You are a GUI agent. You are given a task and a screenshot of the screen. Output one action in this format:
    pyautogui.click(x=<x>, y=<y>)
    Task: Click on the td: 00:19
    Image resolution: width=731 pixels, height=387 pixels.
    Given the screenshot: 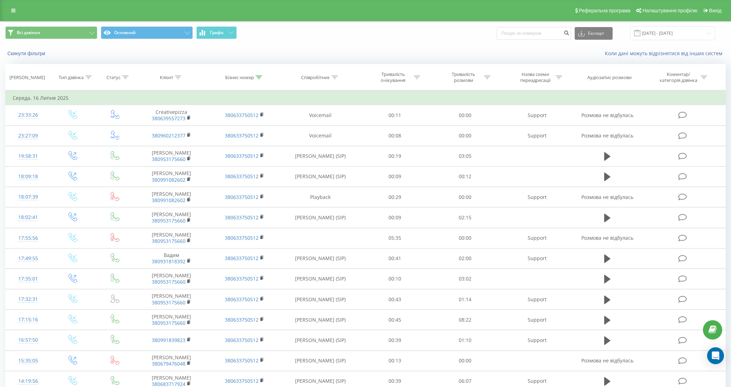 What is the action you would take?
    pyautogui.click(x=395, y=156)
    